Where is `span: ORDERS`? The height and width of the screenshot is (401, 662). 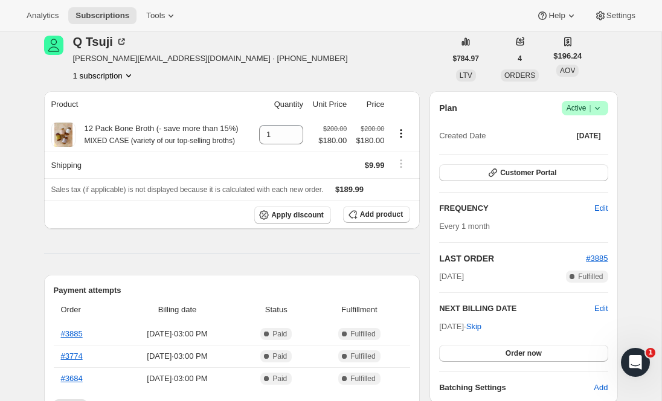 span: ORDERS is located at coordinates (519, 75).